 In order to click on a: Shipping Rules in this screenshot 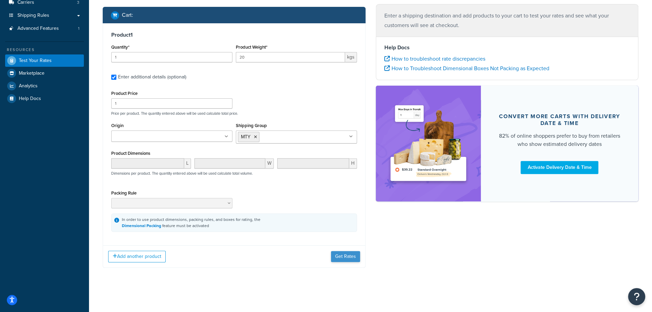, I will do `click(44, 15)`.